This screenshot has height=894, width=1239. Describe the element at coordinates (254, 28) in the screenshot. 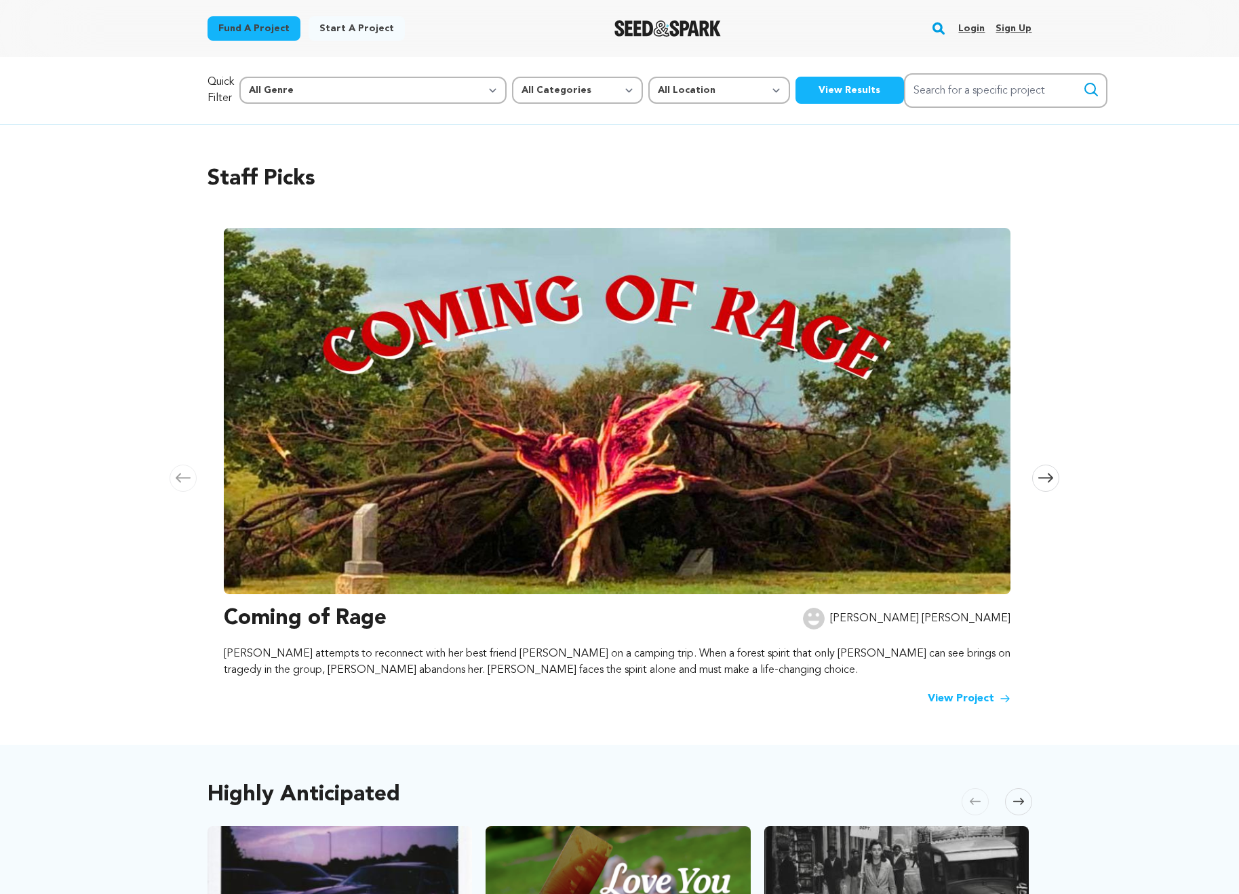

I see `a: Fund a project` at that location.